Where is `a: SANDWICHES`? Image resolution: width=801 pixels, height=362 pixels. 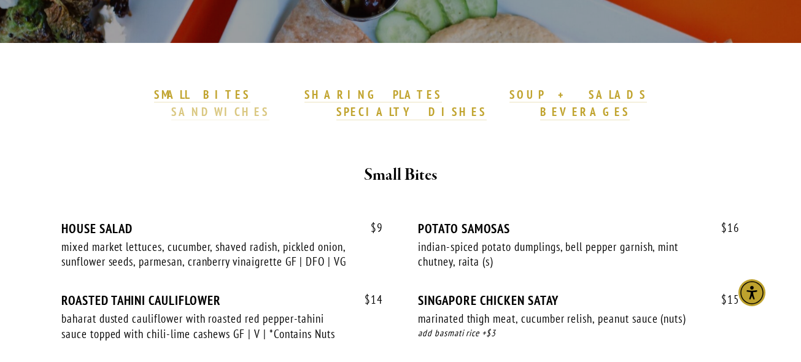
a: SANDWICHES is located at coordinates (220, 112).